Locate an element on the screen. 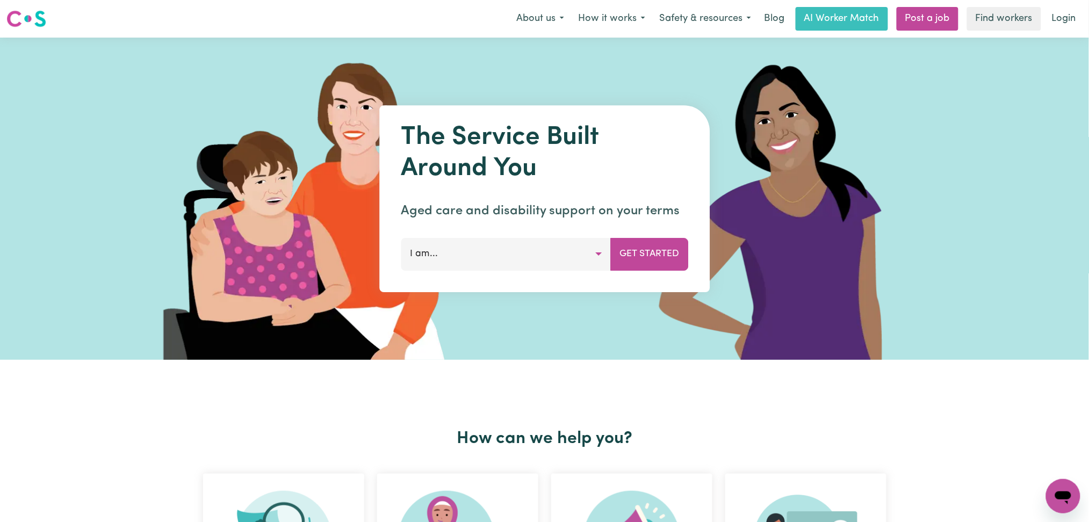  h1: The Service Built Around You is located at coordinates (544, 153).